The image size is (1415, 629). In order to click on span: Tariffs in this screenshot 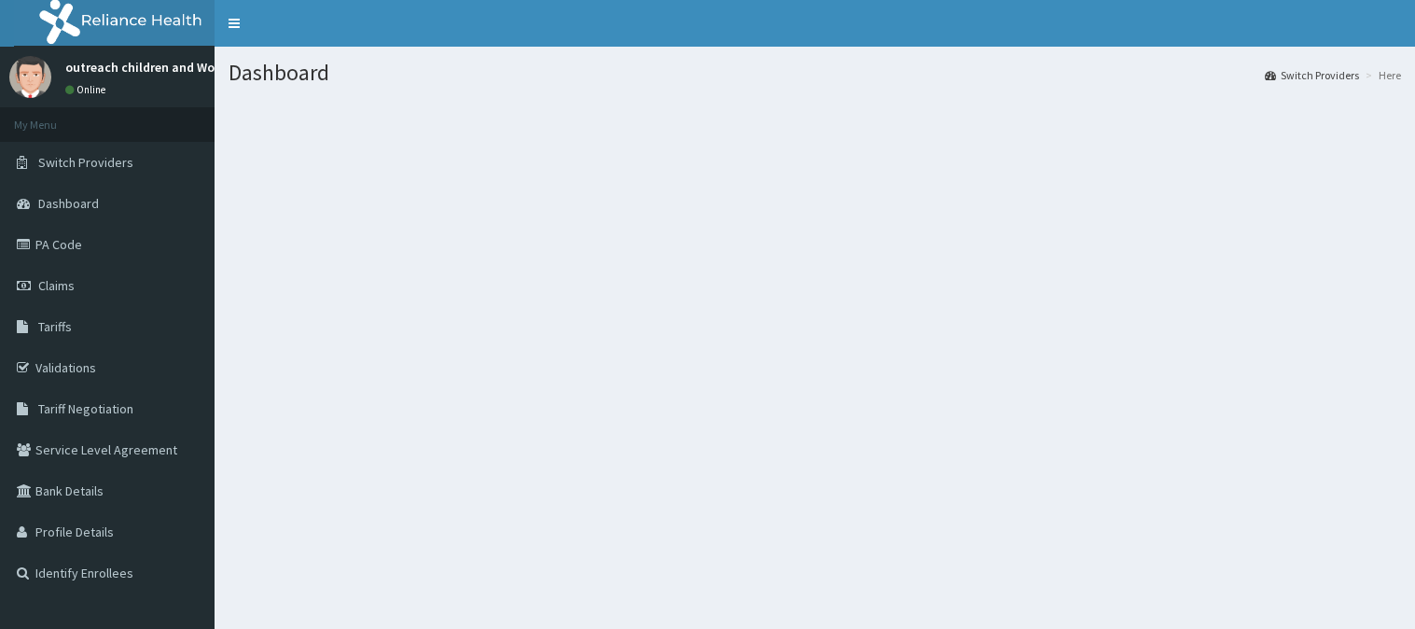, I will do `click(55, 327)`.